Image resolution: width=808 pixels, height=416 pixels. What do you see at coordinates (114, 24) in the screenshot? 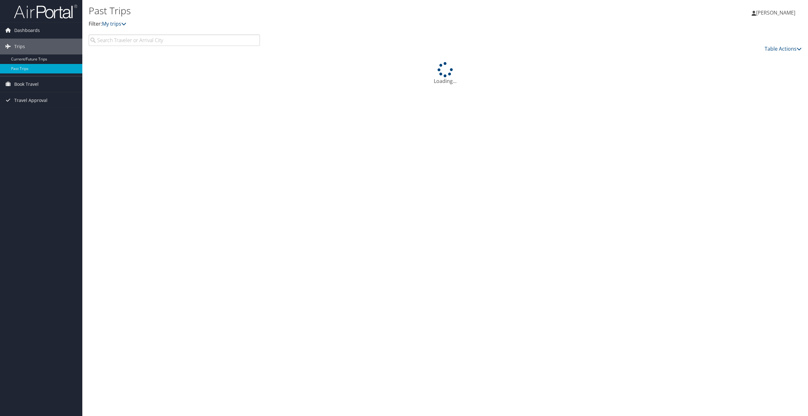
I see `a: My trips` at bounding box center [114, 24].